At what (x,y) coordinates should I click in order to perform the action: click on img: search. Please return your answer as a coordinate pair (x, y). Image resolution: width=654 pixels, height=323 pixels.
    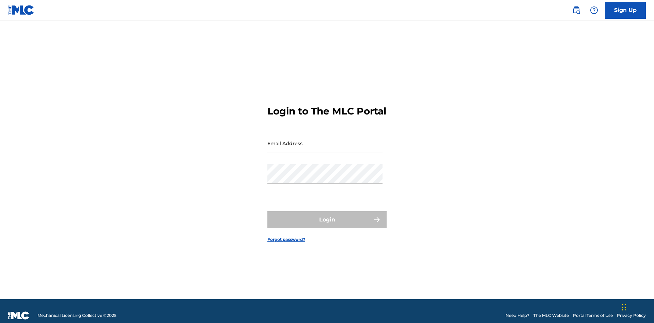
    Looking at the image, I should click on (576, 10).